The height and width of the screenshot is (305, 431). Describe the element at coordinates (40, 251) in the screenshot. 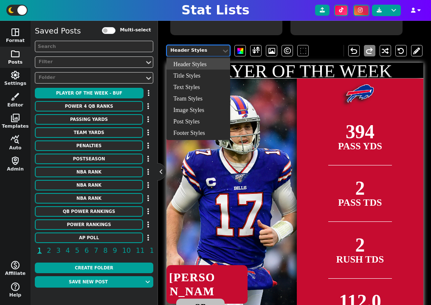

I see `span: 1` at that location.